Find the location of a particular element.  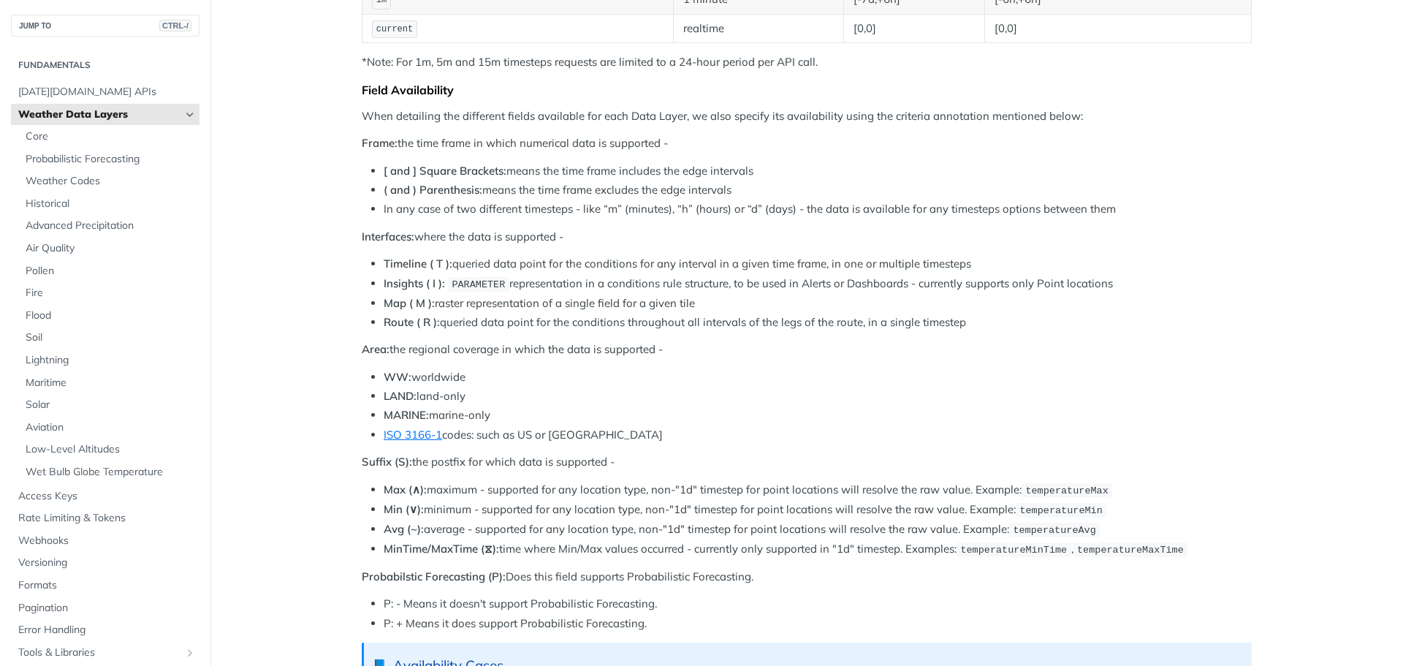

p: When detailing the different fields available for each Data Layer, we also specify its availabili... is located at coordinates (807, 116).